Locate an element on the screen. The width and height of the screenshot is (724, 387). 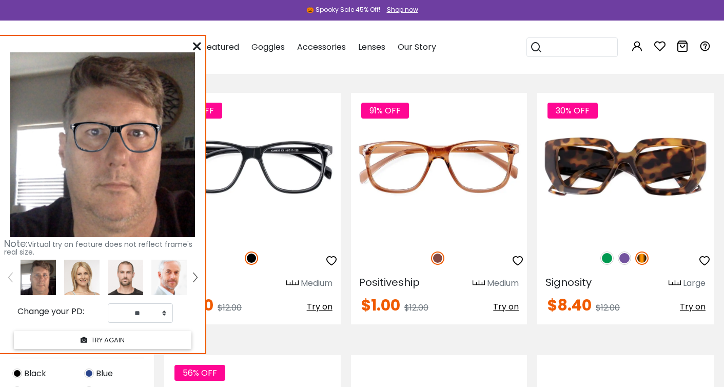
img: tryonModel7.png is located at coordinates (82, 277).